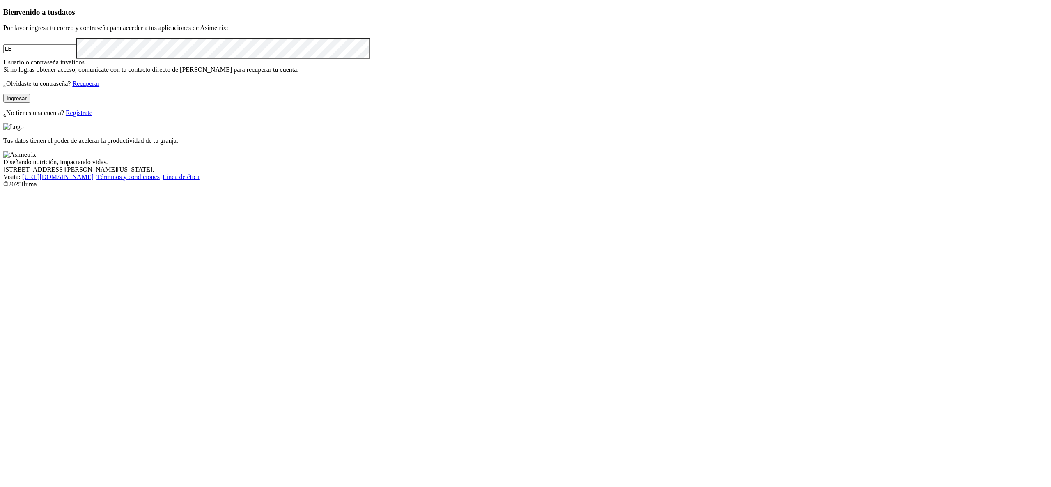 The width and height of the screenshot is (1051, 487). Describe the element at coordinates (20, 155) in the screenshot. I see `img: Asimetrix` at that location.